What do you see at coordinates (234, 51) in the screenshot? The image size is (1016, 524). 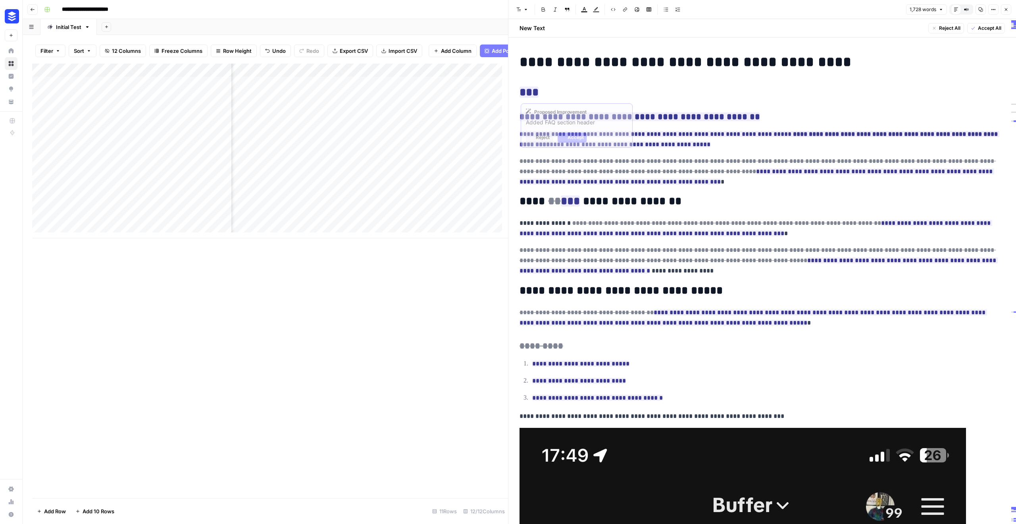 I see `button: Row Height` at bounding box center [234, 51].